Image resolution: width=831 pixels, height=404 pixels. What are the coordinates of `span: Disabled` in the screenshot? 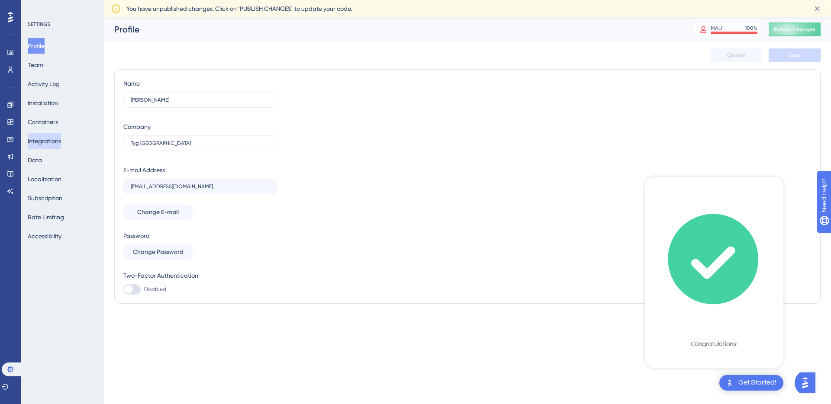 It's located at (155, 289).